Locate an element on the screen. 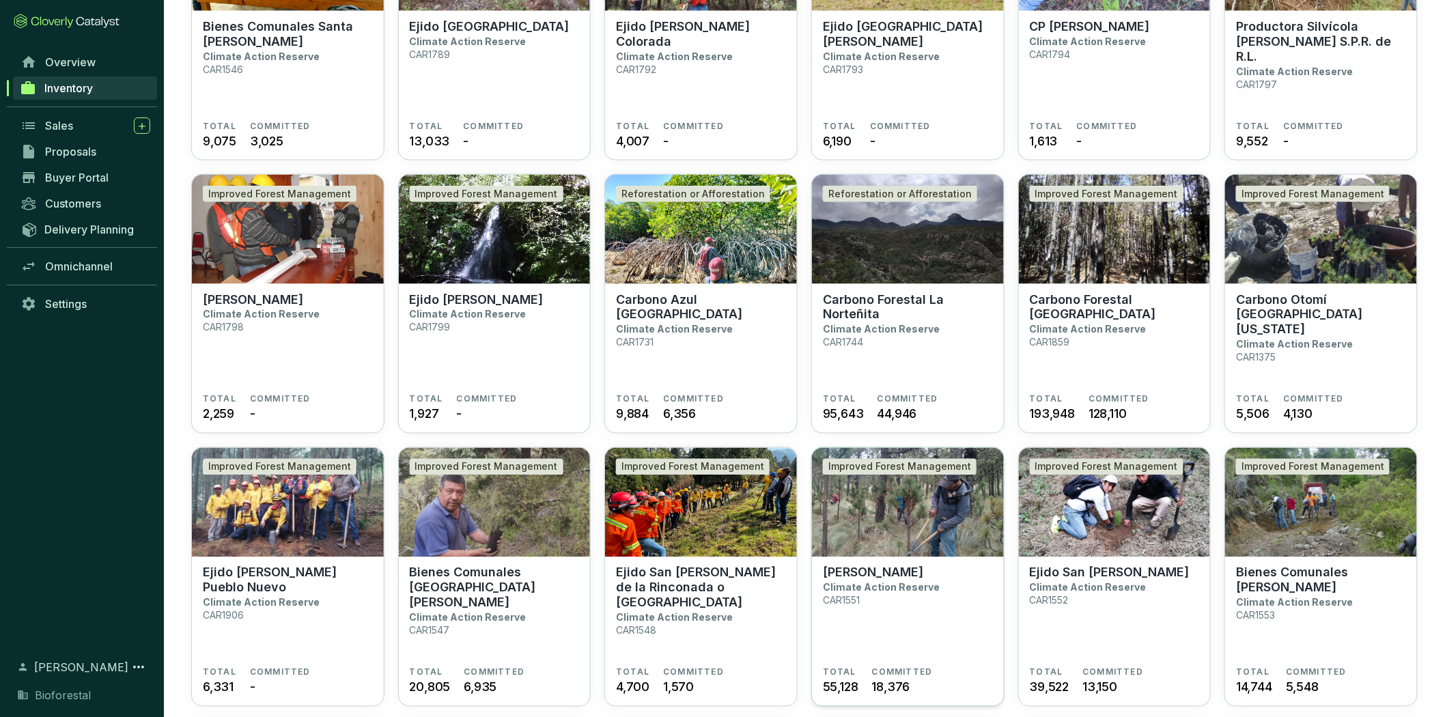  img: Ejido Jonuco Pedernales is located at coordinates (494, 229).